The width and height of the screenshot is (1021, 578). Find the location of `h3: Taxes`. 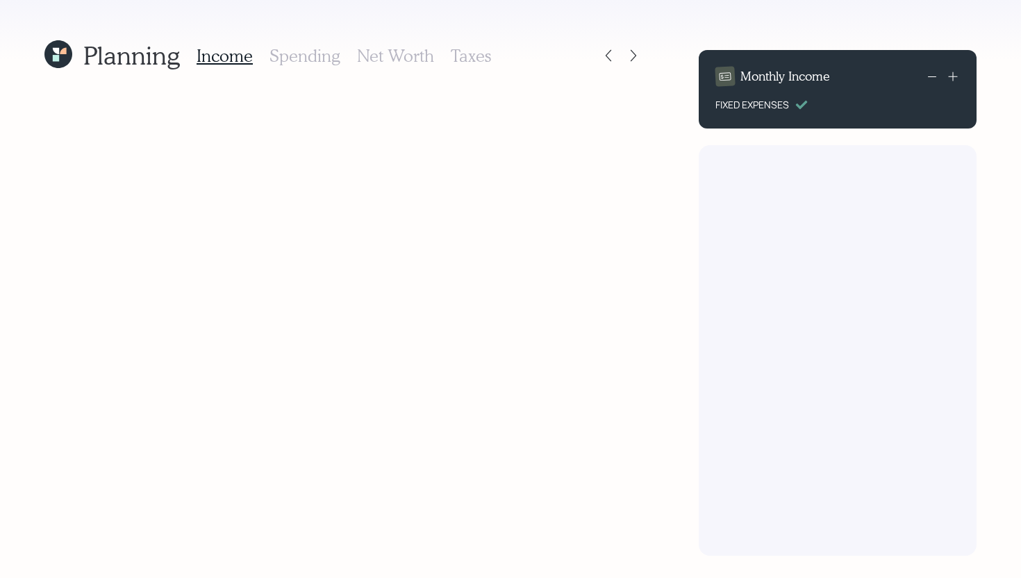

h3: Taxes is located at coordinates (471, 56).